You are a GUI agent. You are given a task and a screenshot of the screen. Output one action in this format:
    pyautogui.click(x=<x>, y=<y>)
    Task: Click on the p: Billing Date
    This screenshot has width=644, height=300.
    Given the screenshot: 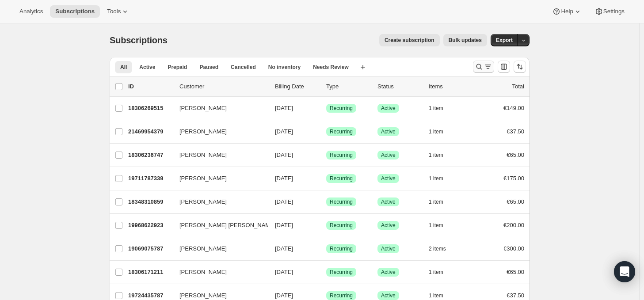 What is the action you would take?
    pyautogui.click(x=297, y=87)
    